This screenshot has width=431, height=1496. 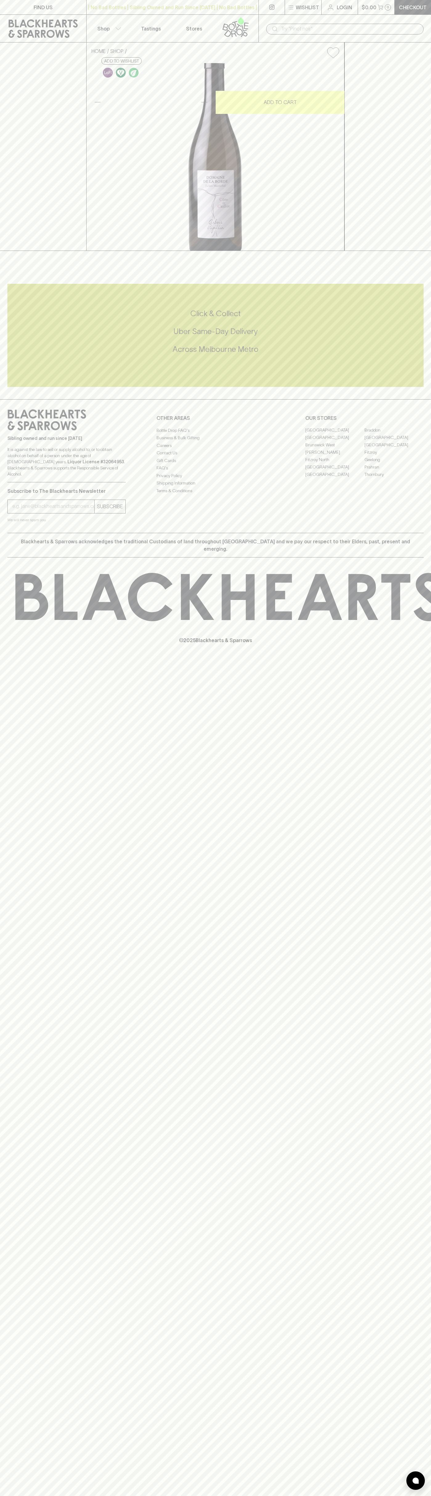 I want to click on a: Privacy Policy, so click(x=215, y=475).